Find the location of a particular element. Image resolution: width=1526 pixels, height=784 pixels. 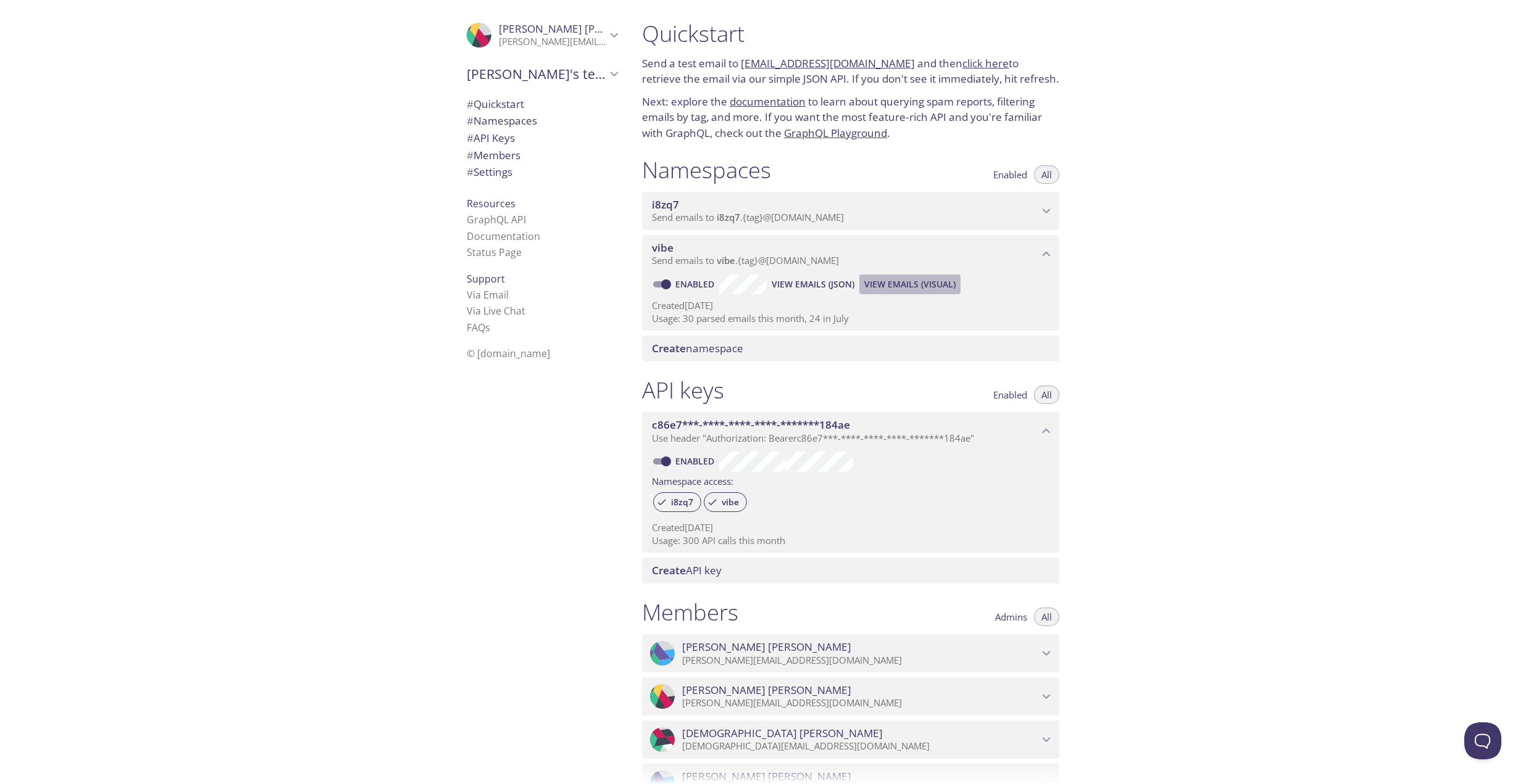

div: Members is located at coordinates (542, 156).